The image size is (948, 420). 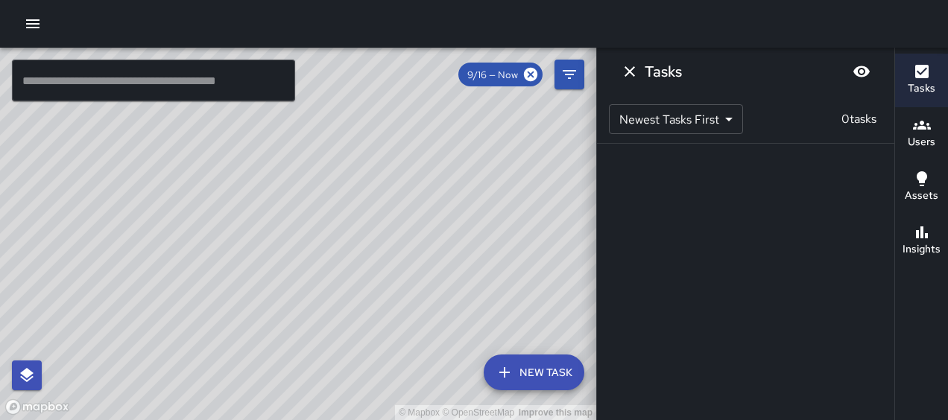 I want to click on button: Insights, so click(x=921, y=241).